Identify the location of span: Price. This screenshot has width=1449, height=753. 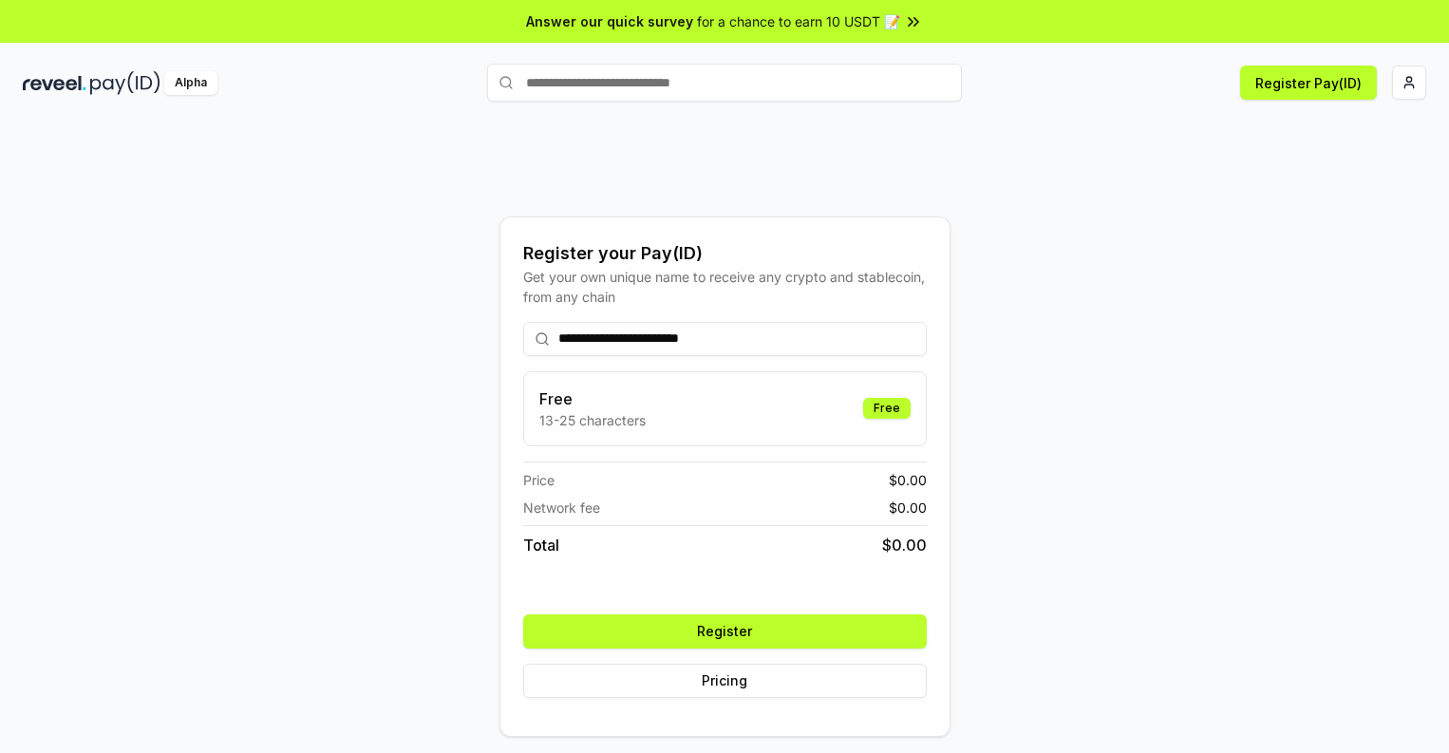
(539, 480).